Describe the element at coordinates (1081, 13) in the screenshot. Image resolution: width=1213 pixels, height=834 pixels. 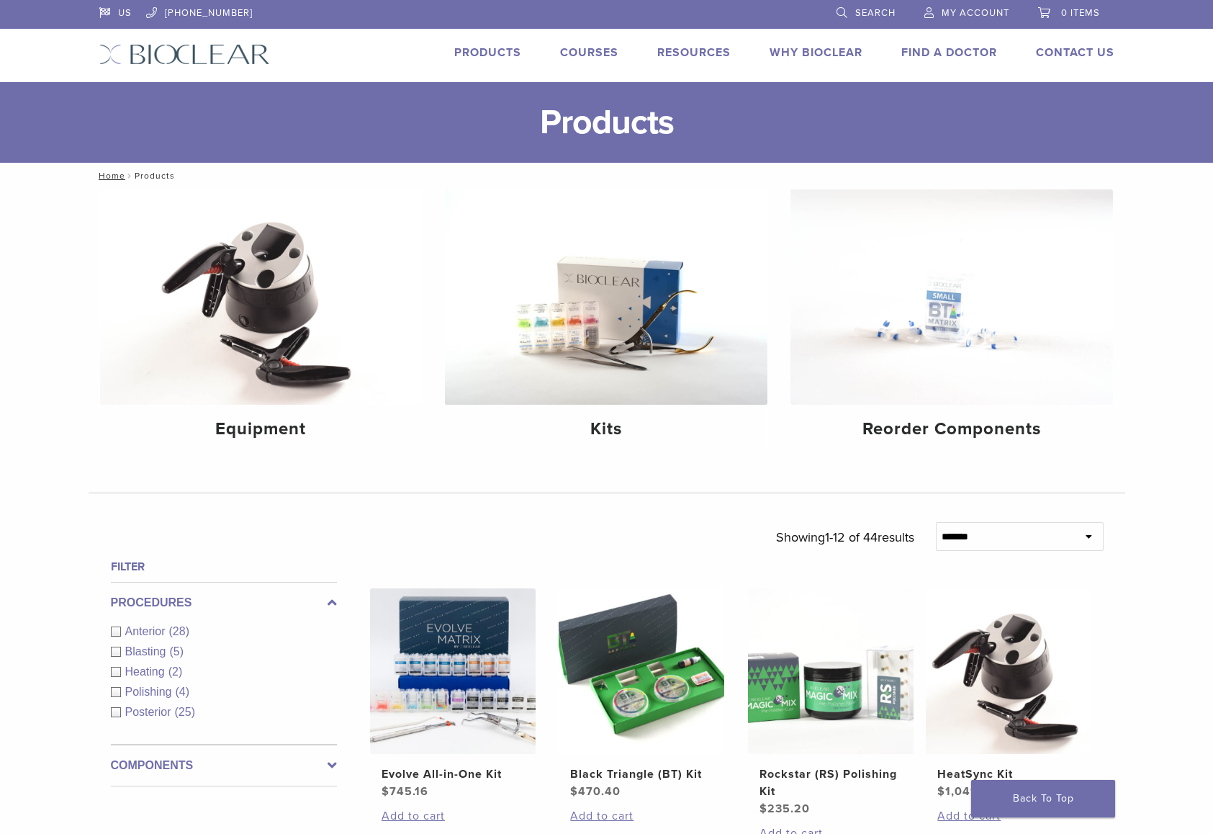
I see `span: 0 items` at that location.